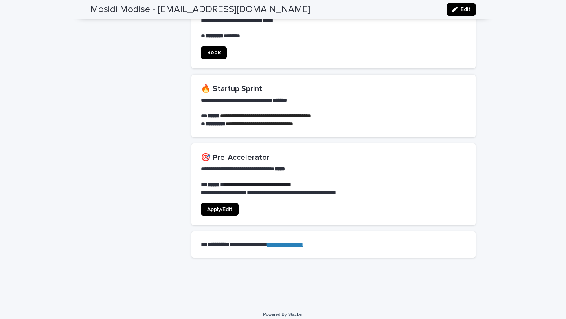 This screenshot has width=566, height=319. Describe the element at coordinates (283, 314) in the screenshot. I see `a: Powered By Stacker` at that location.